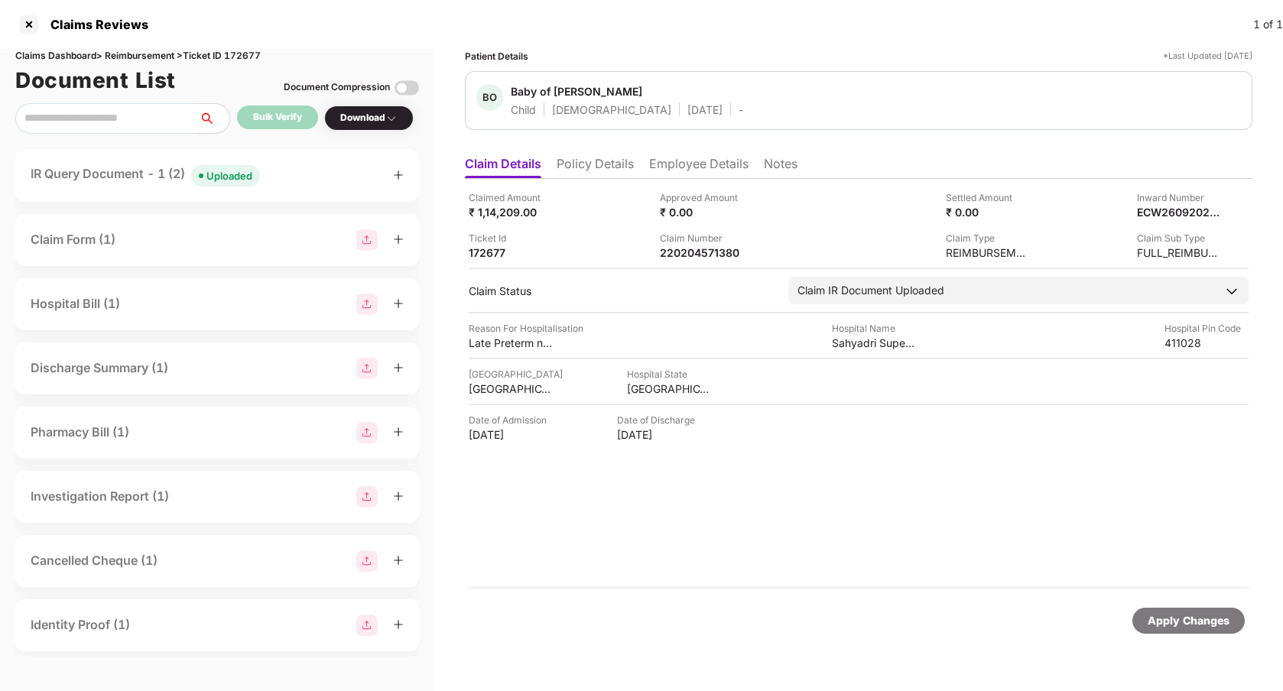  I want to click on button: search, so click(214, 119).